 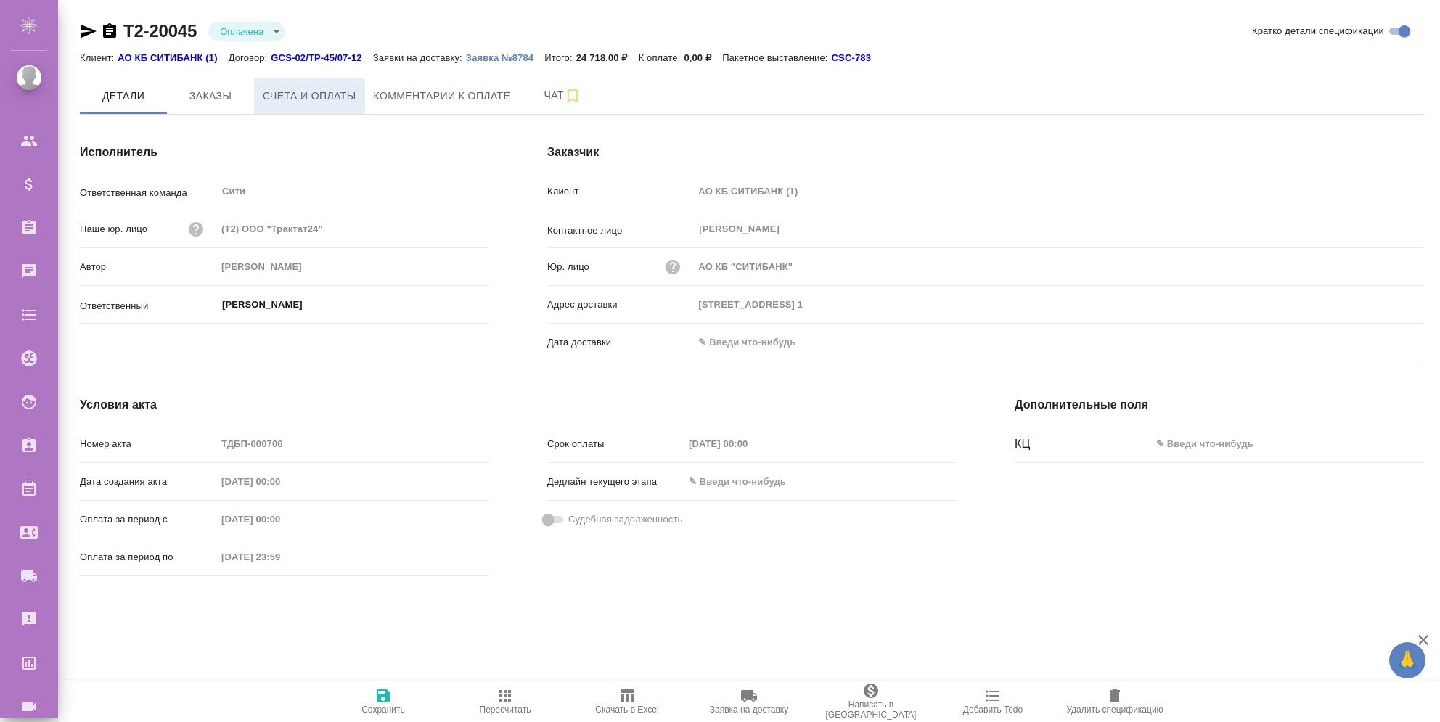 I want to click on button: Заявка на доставку, so click(x=749, y=702).